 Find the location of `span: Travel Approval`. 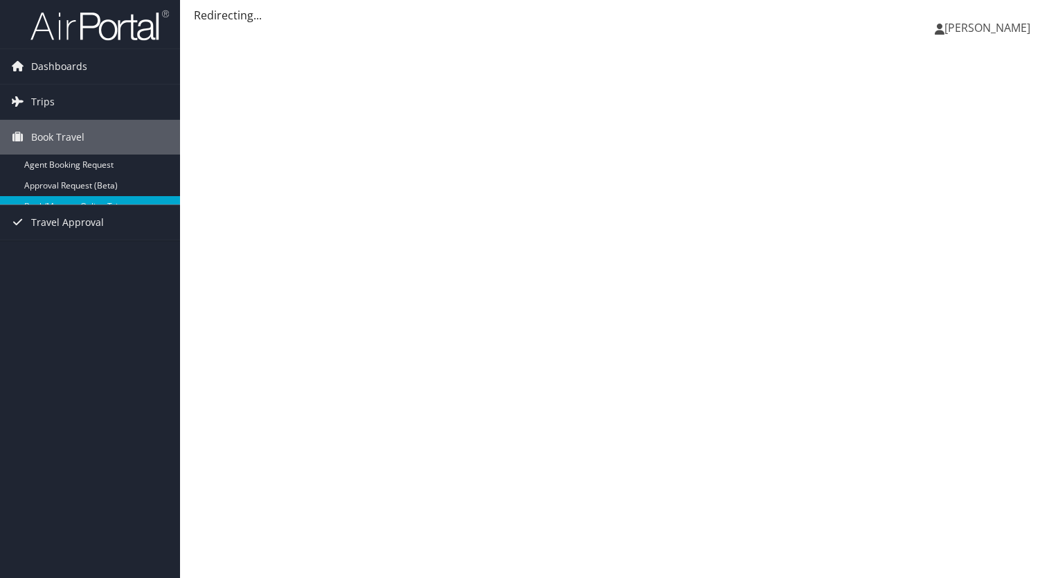

span: Travel Approval is located at coordinates (67, 222).